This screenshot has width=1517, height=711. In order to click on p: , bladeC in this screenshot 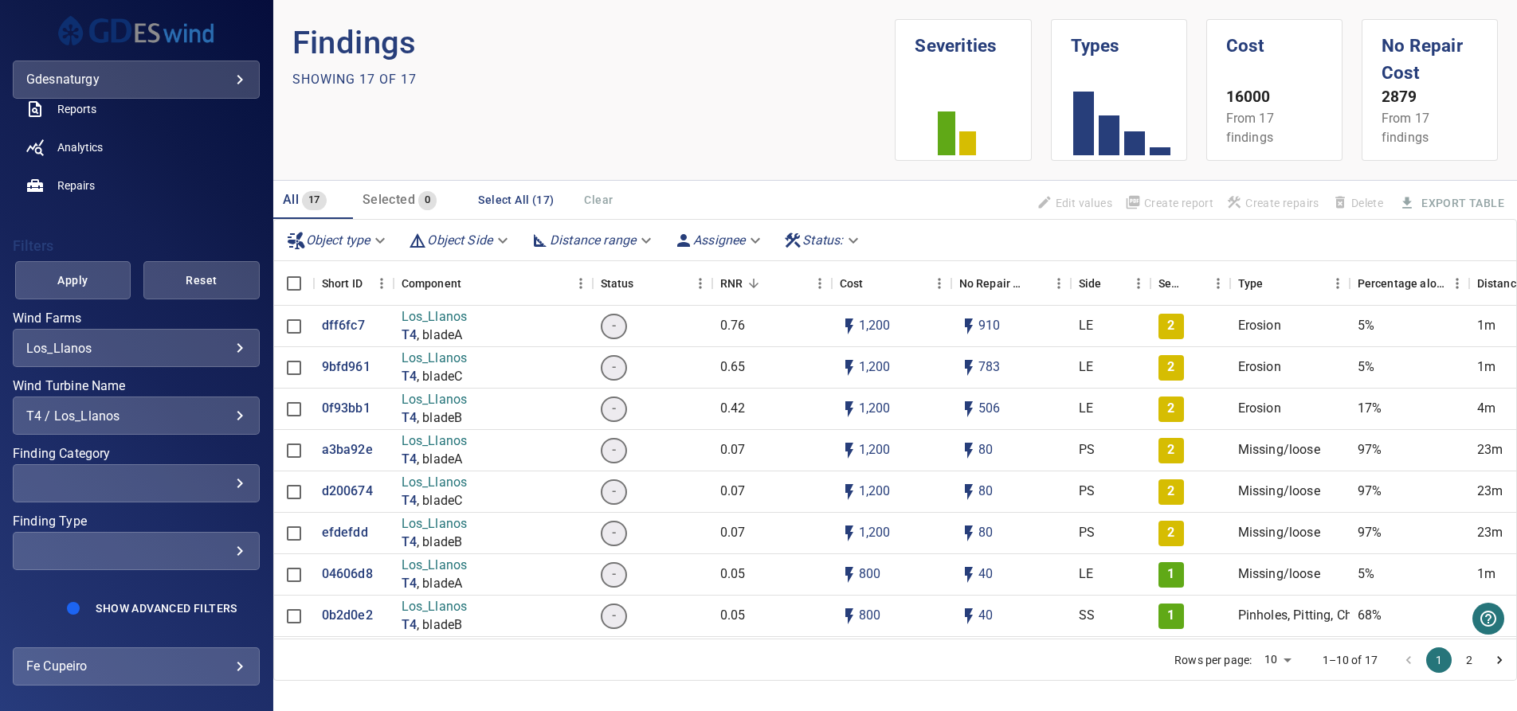, I will do `click(439, 377)`.